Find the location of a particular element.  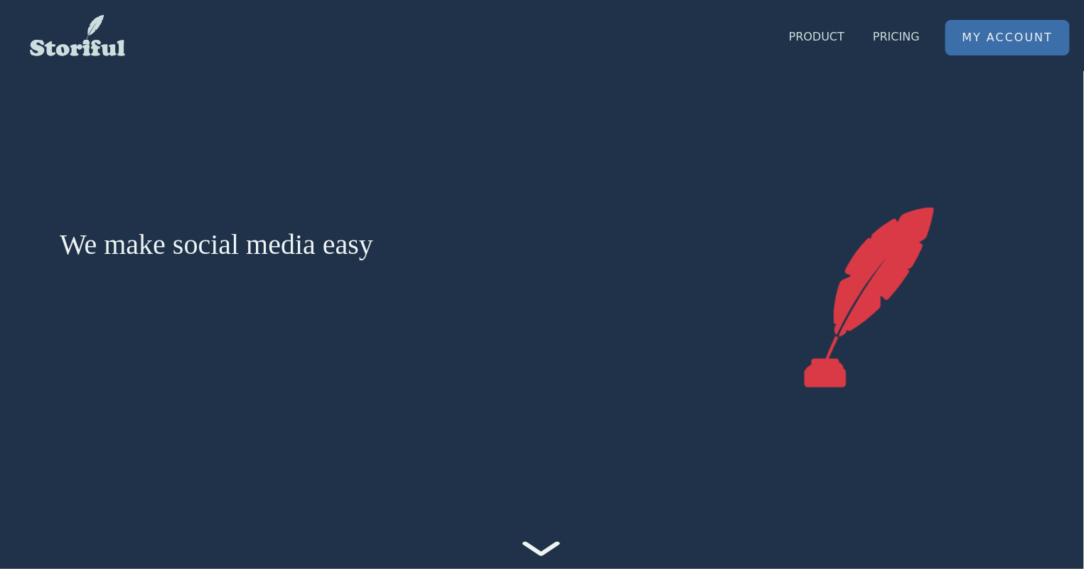

img: Storiful screen shot is located at coordinates (869, 297).